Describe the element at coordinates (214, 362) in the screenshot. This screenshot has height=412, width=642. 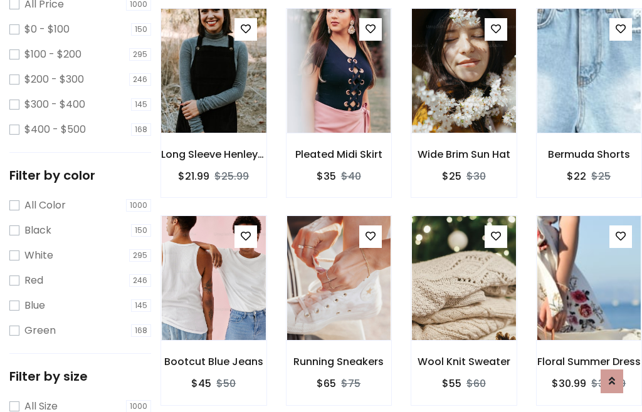
I see `h6: Bootcut Blue Jeans` at that location.